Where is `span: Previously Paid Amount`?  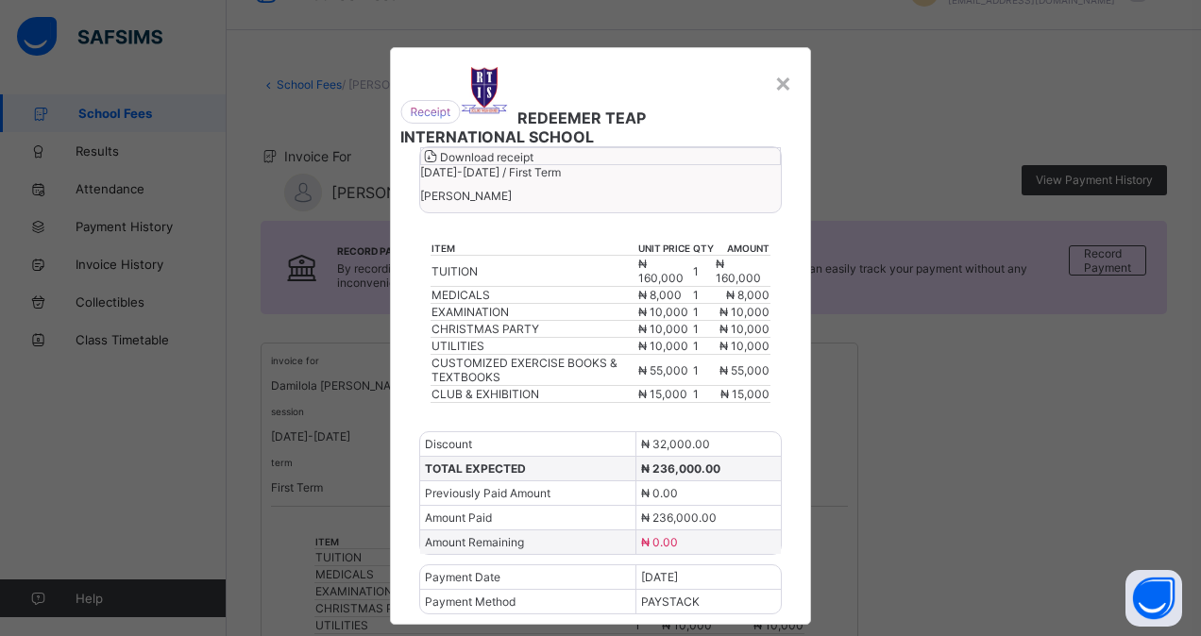
span: Previously Paid Amount is located at coordinates (487, 493).